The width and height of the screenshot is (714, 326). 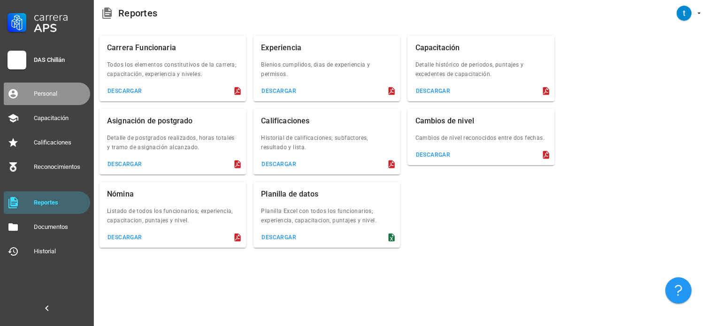 What do you see at coordinates (173, 72) in the screenshot?
I see `div: Todos los elementos constitutivos de la carrera; capacitación, experiencia y niveles.` at bounding box center [173, 72].